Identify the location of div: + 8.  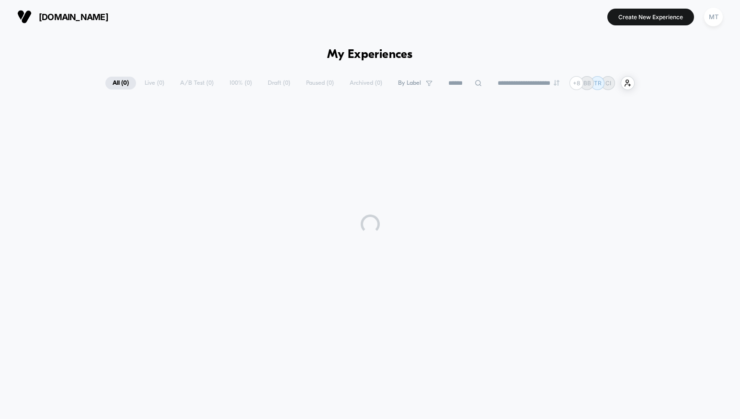
(577, 83).